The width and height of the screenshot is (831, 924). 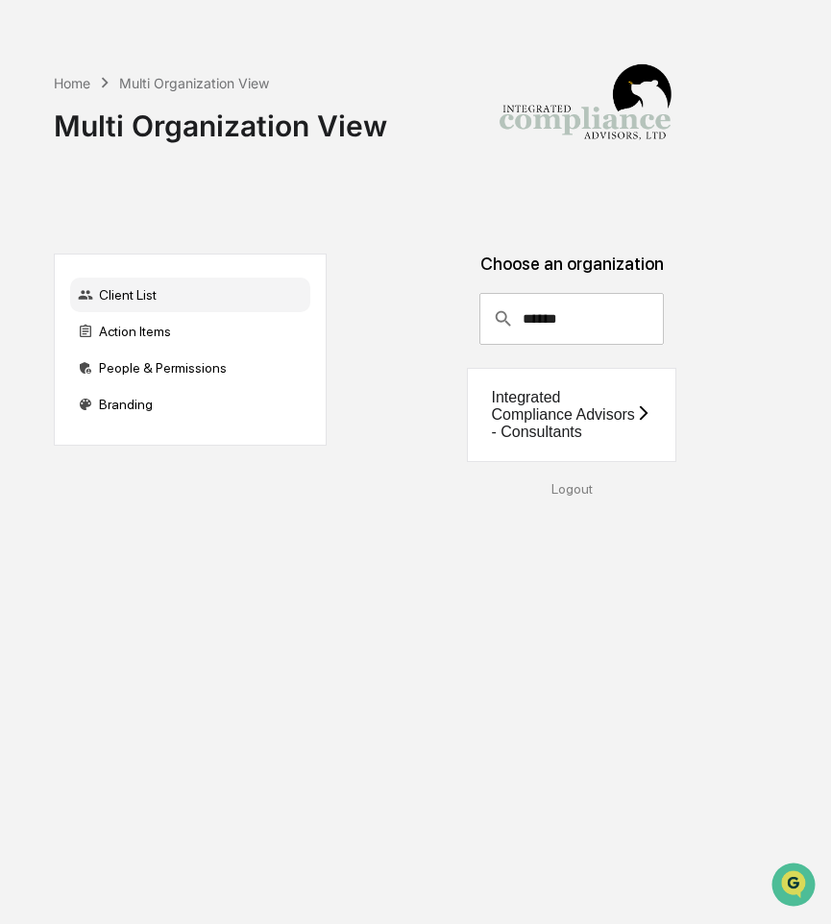 I want to click on div: Logout, so click(x=571, y=489).